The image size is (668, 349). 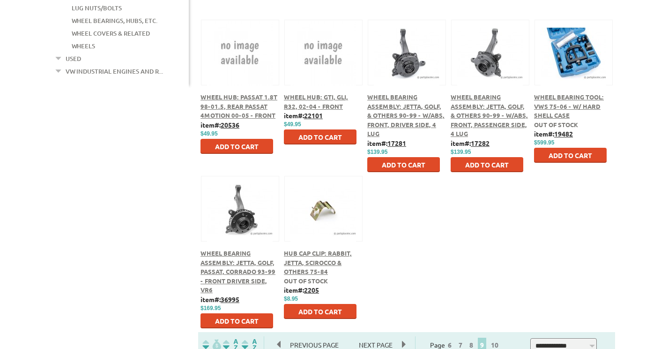 I want to click on a: Used, so click(x=73, y=59).